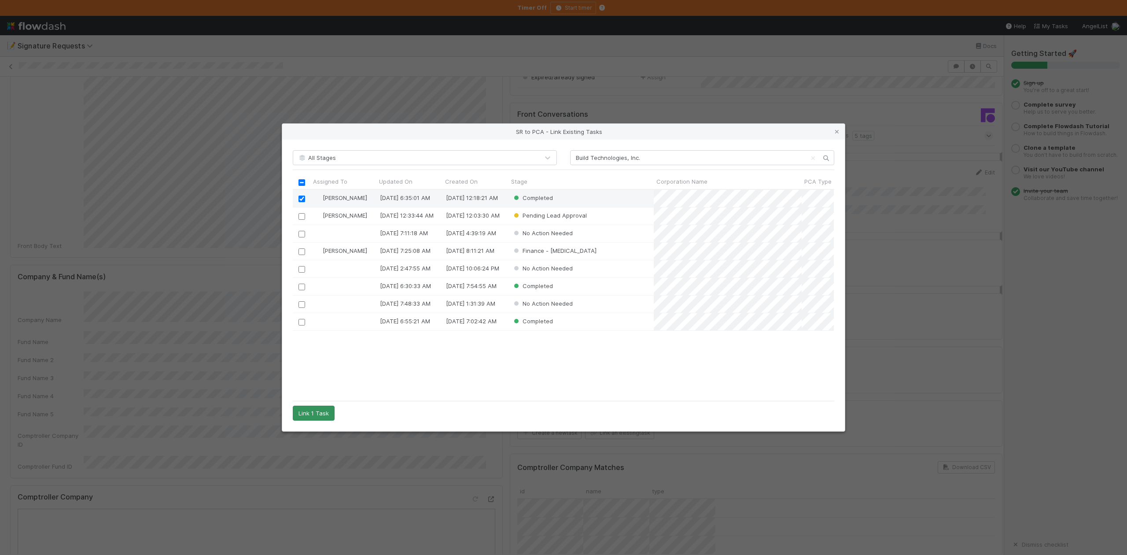 The height and width of the screenshot is (555, 1127). I want to click on input: Search, so click(702, 158).